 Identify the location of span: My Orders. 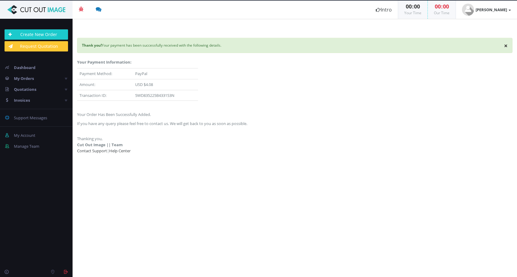
(24, 78).